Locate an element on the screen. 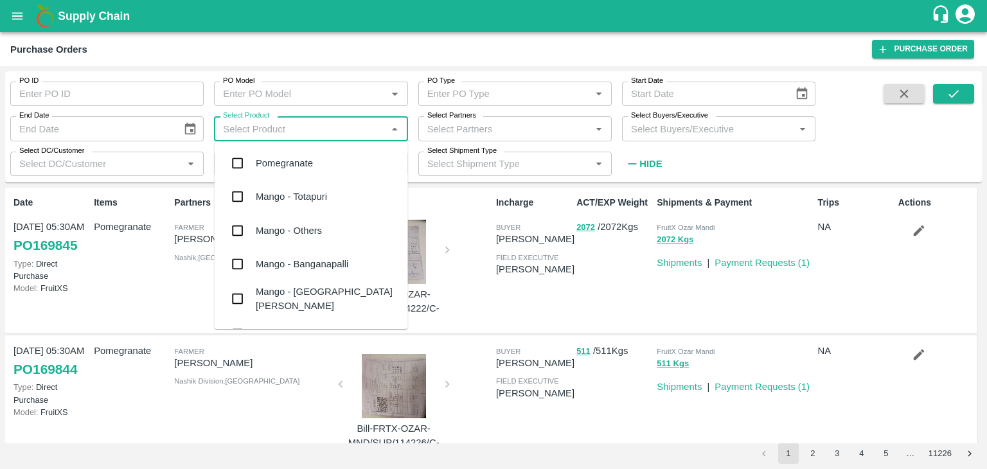 Image resolution: width=987 pixels, height=469 pixels. a: PO169845 is located at coordinates (45, 245).